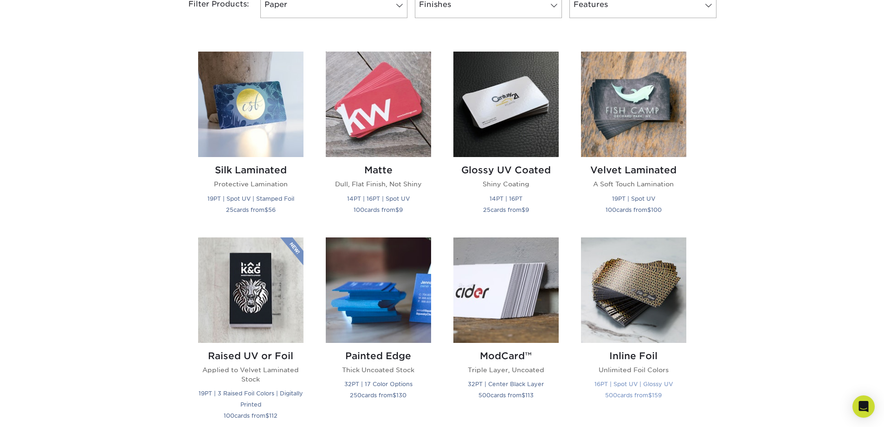  What do you see at coordinates (506, 198) in the screenshot?
I see `small: 14PT | 16PT` at bounding box center [506, 198].